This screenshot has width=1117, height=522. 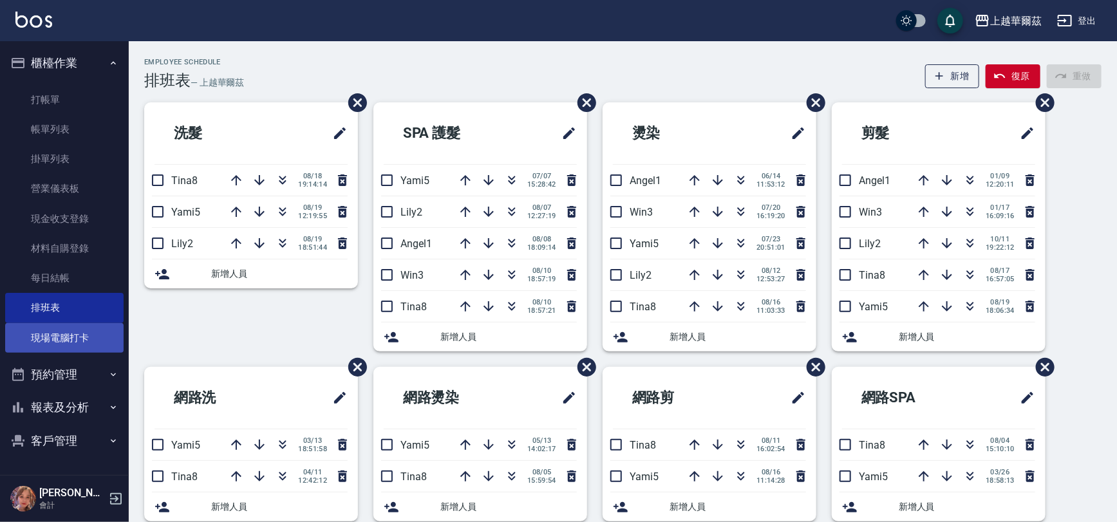 What do you see at coordinates (675, 398) in the screenshot?
I see `h2: 網路剪` at bounding box center [675, 398].